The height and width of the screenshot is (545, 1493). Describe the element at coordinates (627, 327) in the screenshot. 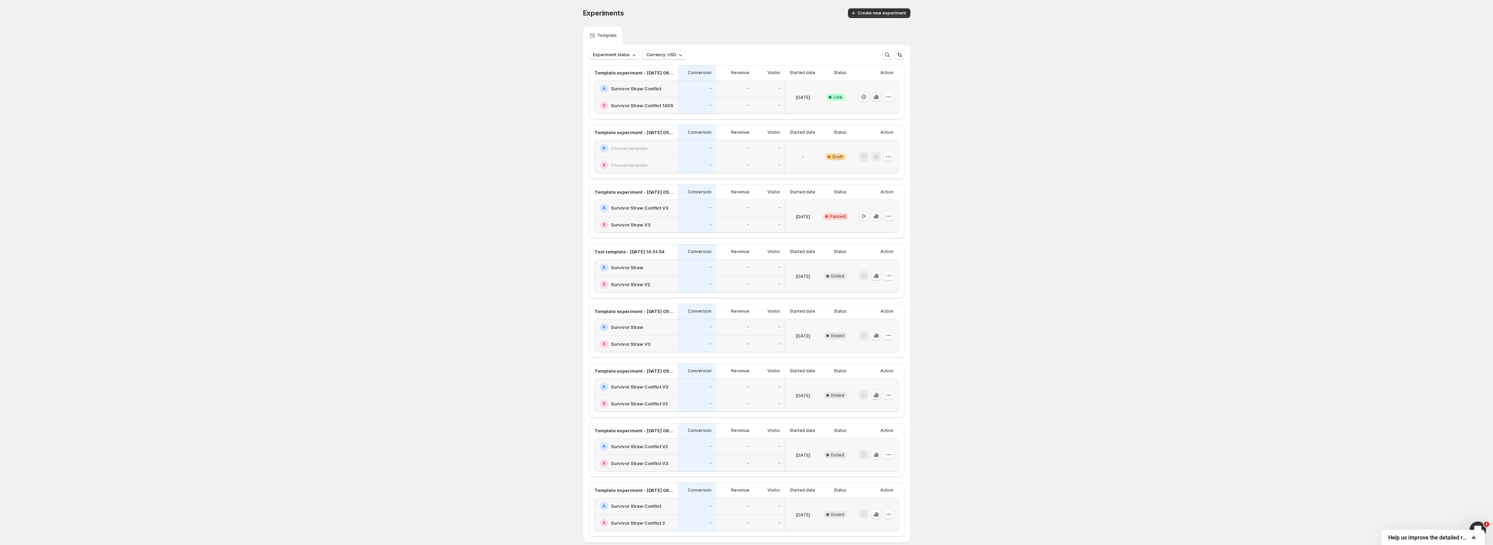

I see `h2: Survivor Straw` at that location.